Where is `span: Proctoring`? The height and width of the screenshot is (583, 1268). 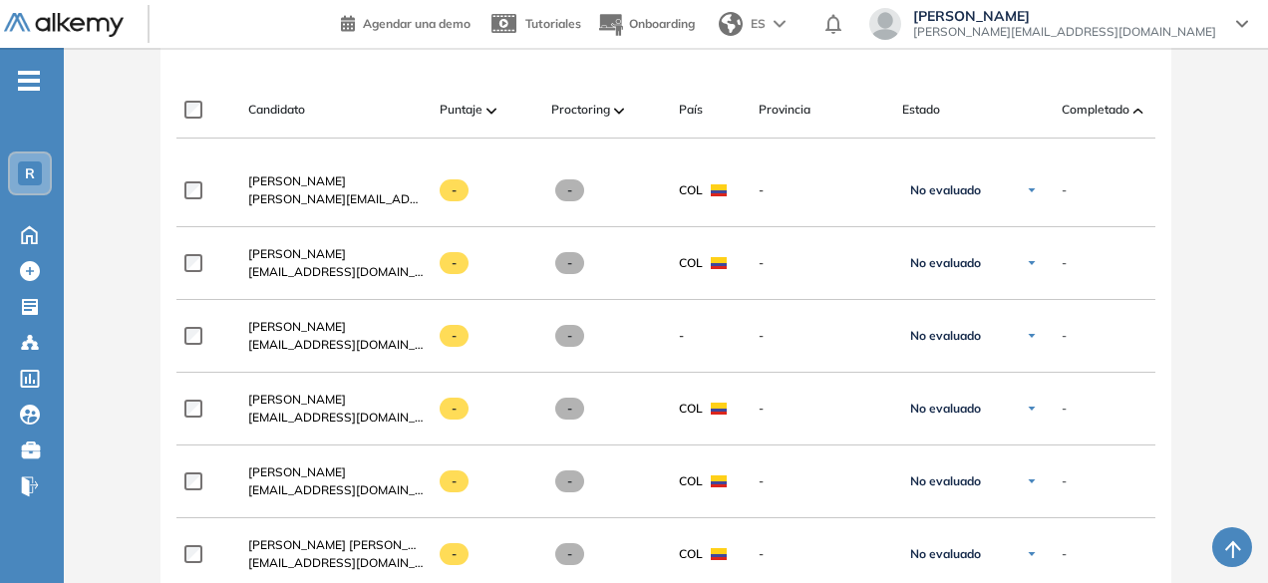
span: Proctoring is located at coordinates (580, 110).